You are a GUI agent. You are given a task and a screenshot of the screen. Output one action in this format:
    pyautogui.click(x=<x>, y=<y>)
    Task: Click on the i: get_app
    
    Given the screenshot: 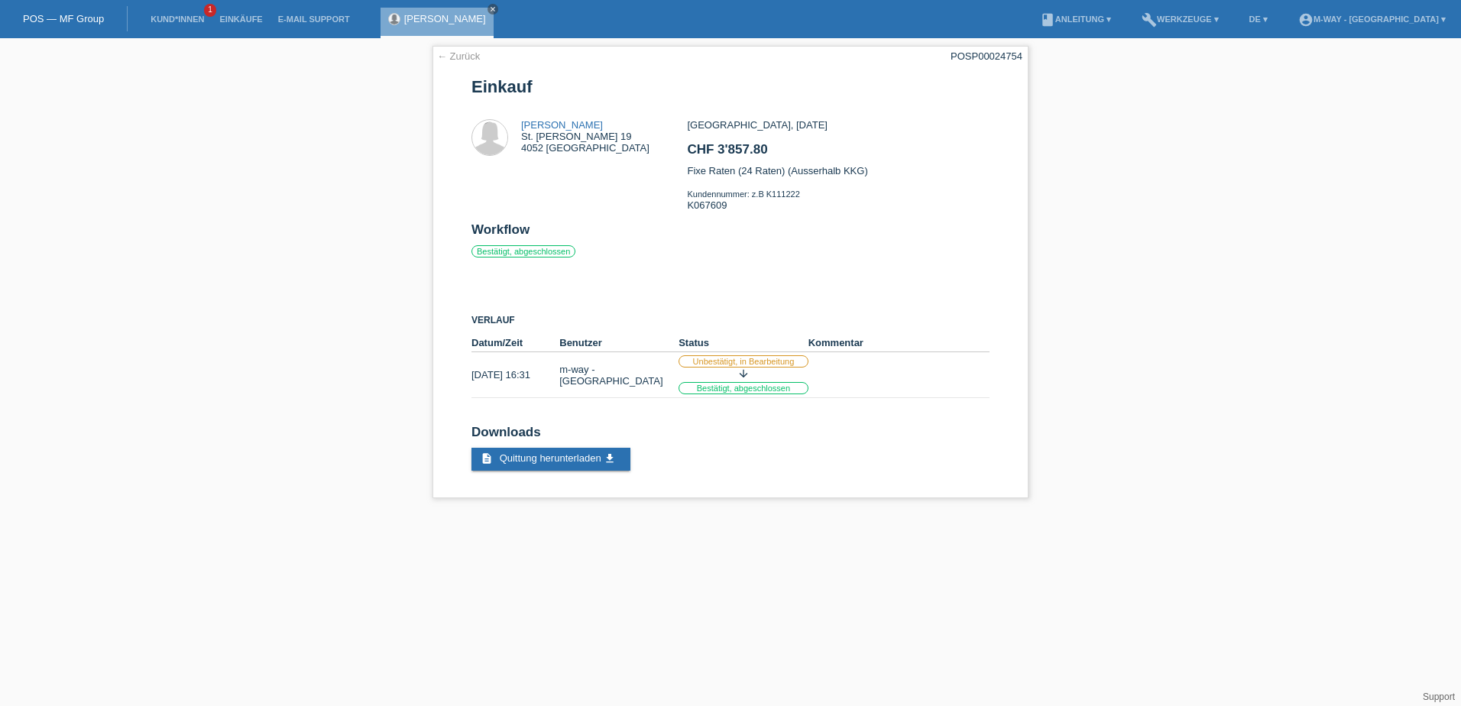 What is the action you would take?
    pyautogui.click(x=610, y=458)
    